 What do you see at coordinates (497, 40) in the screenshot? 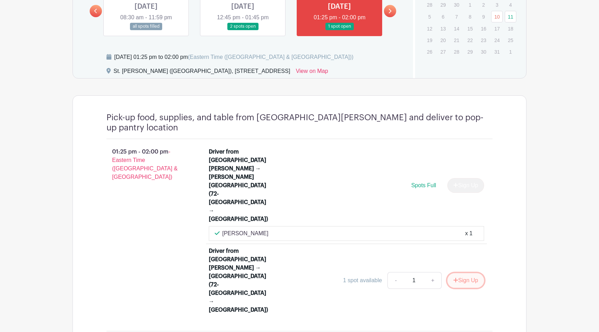
I see `p: 24` at bounding box center [497, 40].